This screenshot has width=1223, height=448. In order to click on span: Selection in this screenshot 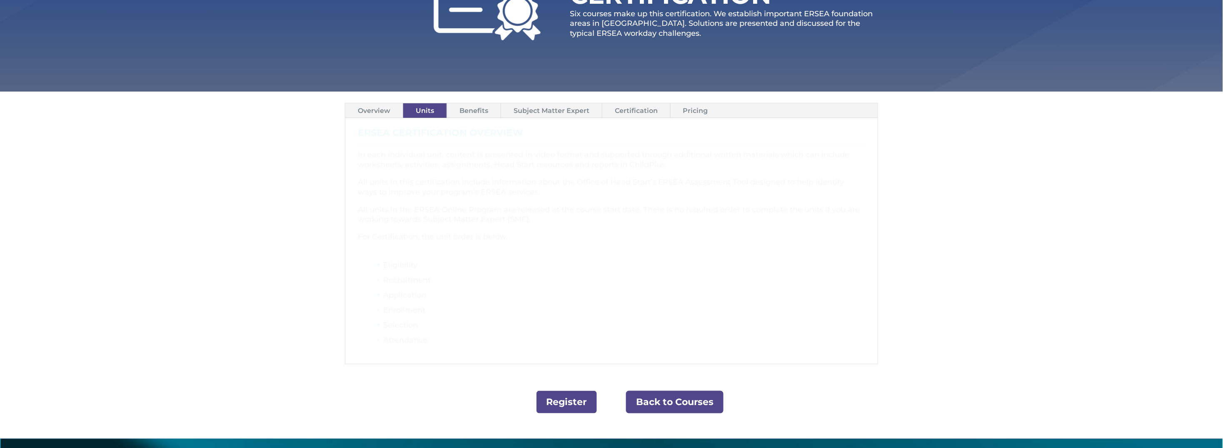, I will do `click(400, 325)`.